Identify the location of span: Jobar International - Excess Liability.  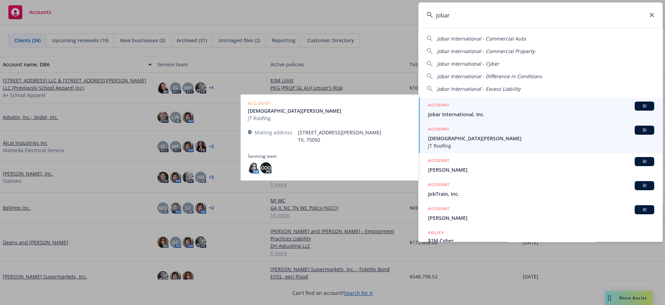
(479, 89).